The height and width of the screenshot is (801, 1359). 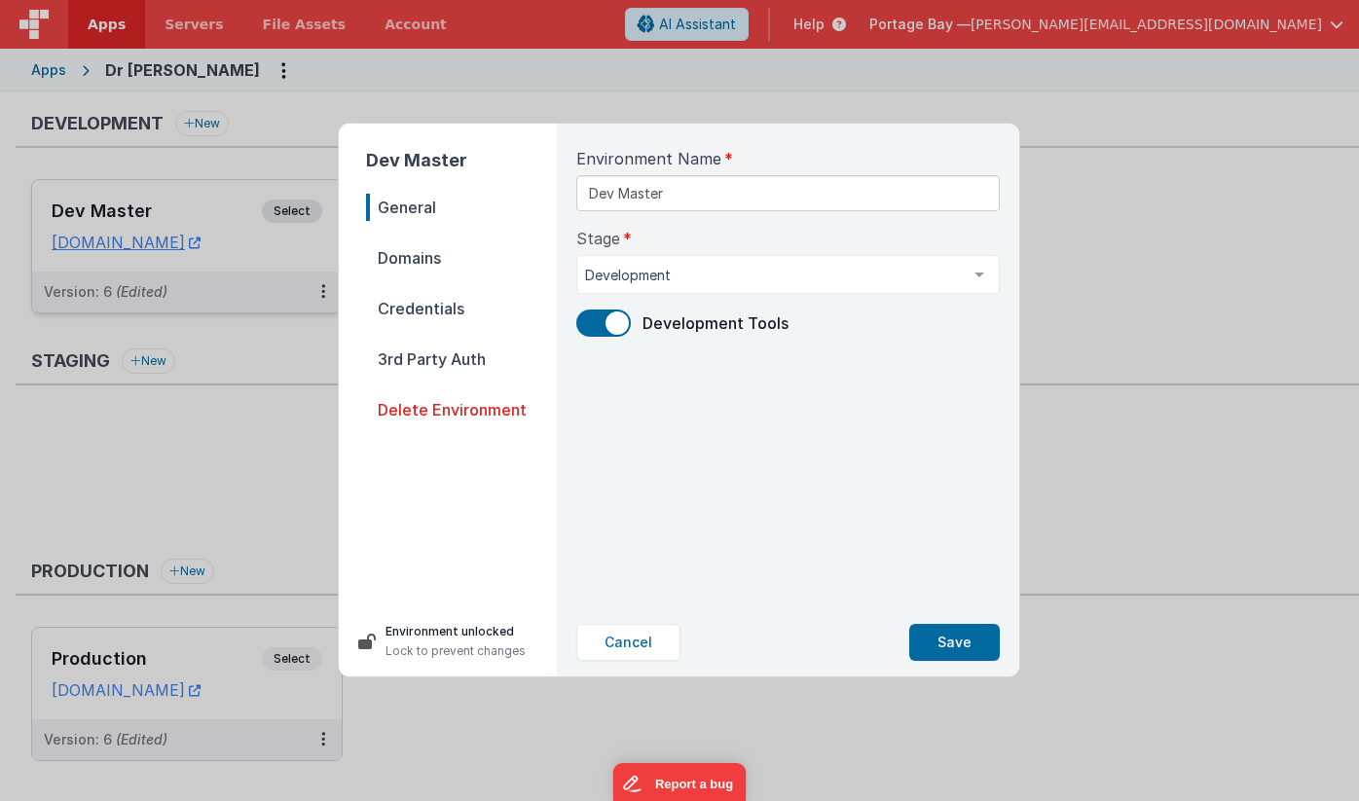 What do you see at coordinates (598, 238) in the screenshot?
I see `span: Stage` at bounding box center [598, 238].